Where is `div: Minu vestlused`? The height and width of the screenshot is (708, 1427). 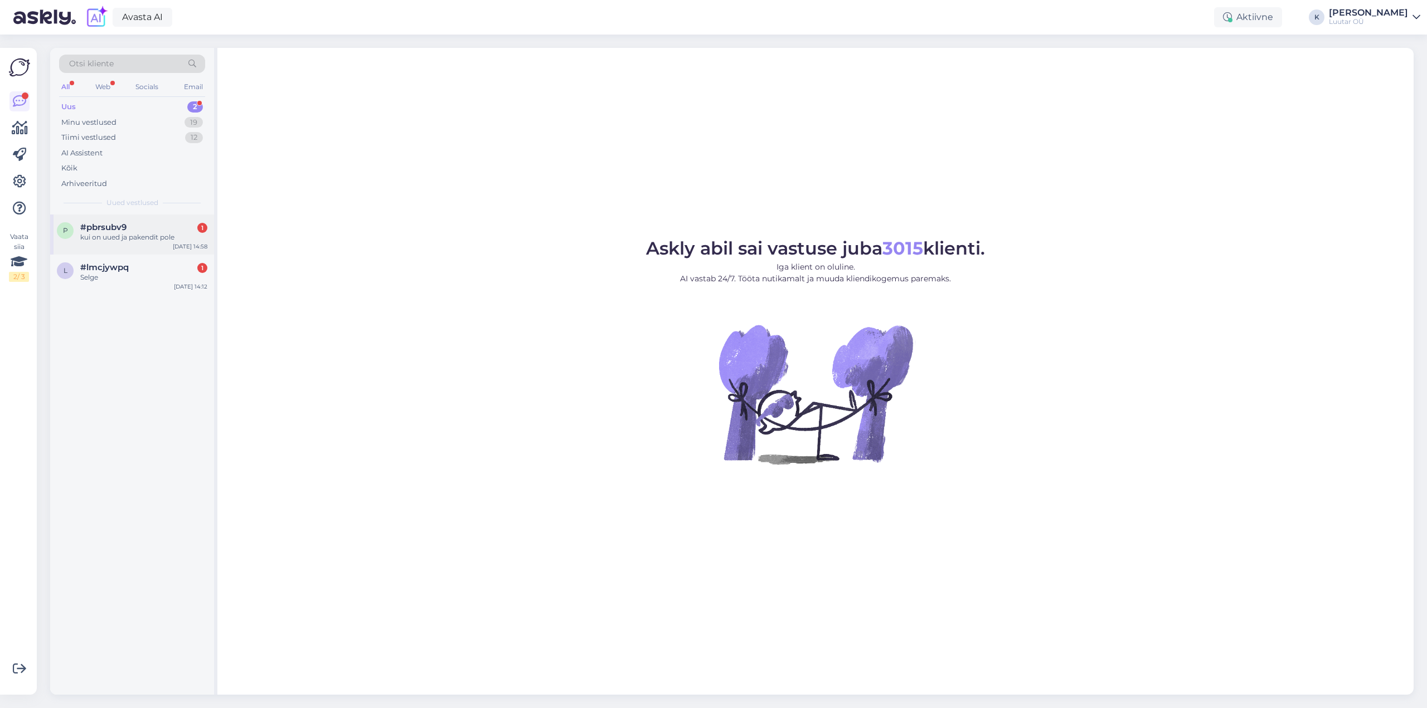 div: Minu vestlused is located at coordinates (89, 123).